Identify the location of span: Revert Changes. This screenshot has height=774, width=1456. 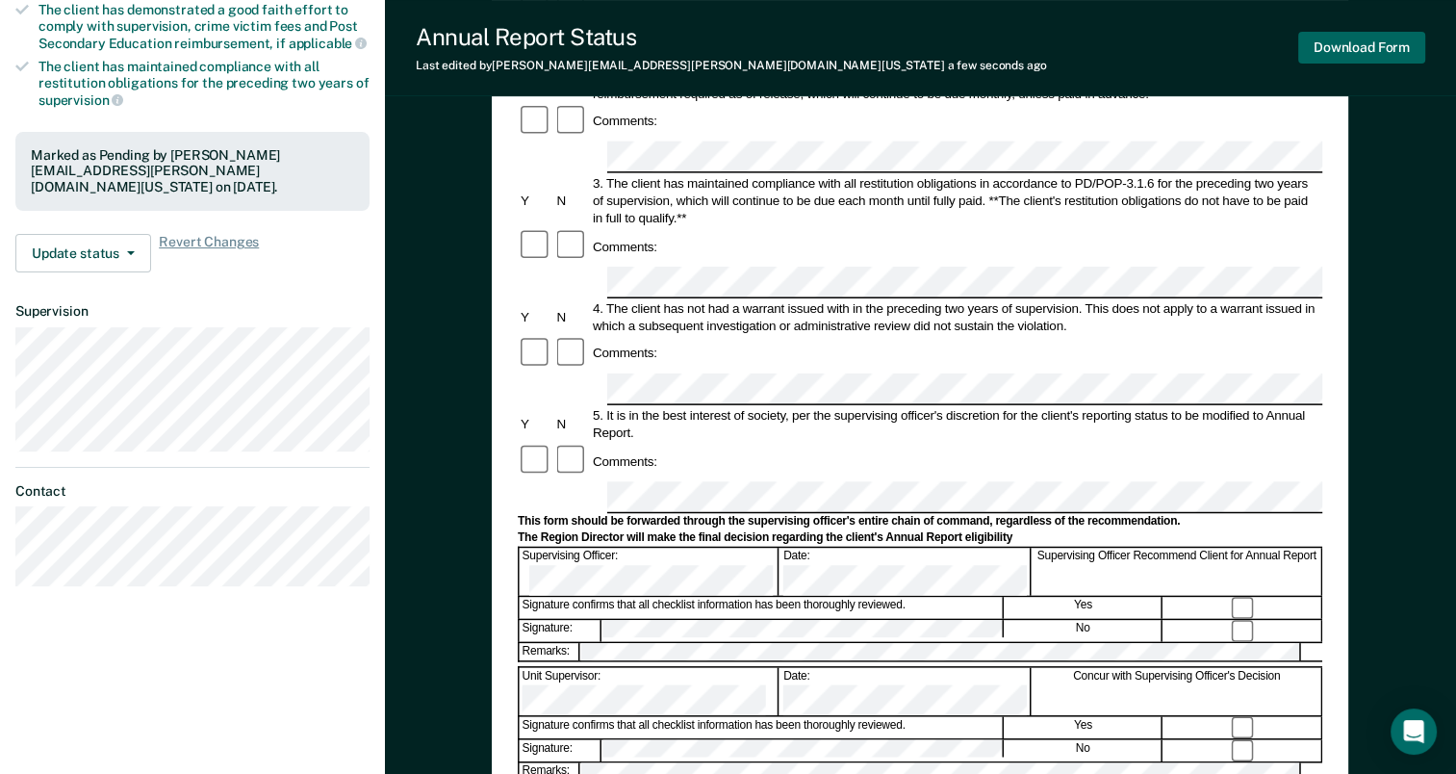
(209, 253).